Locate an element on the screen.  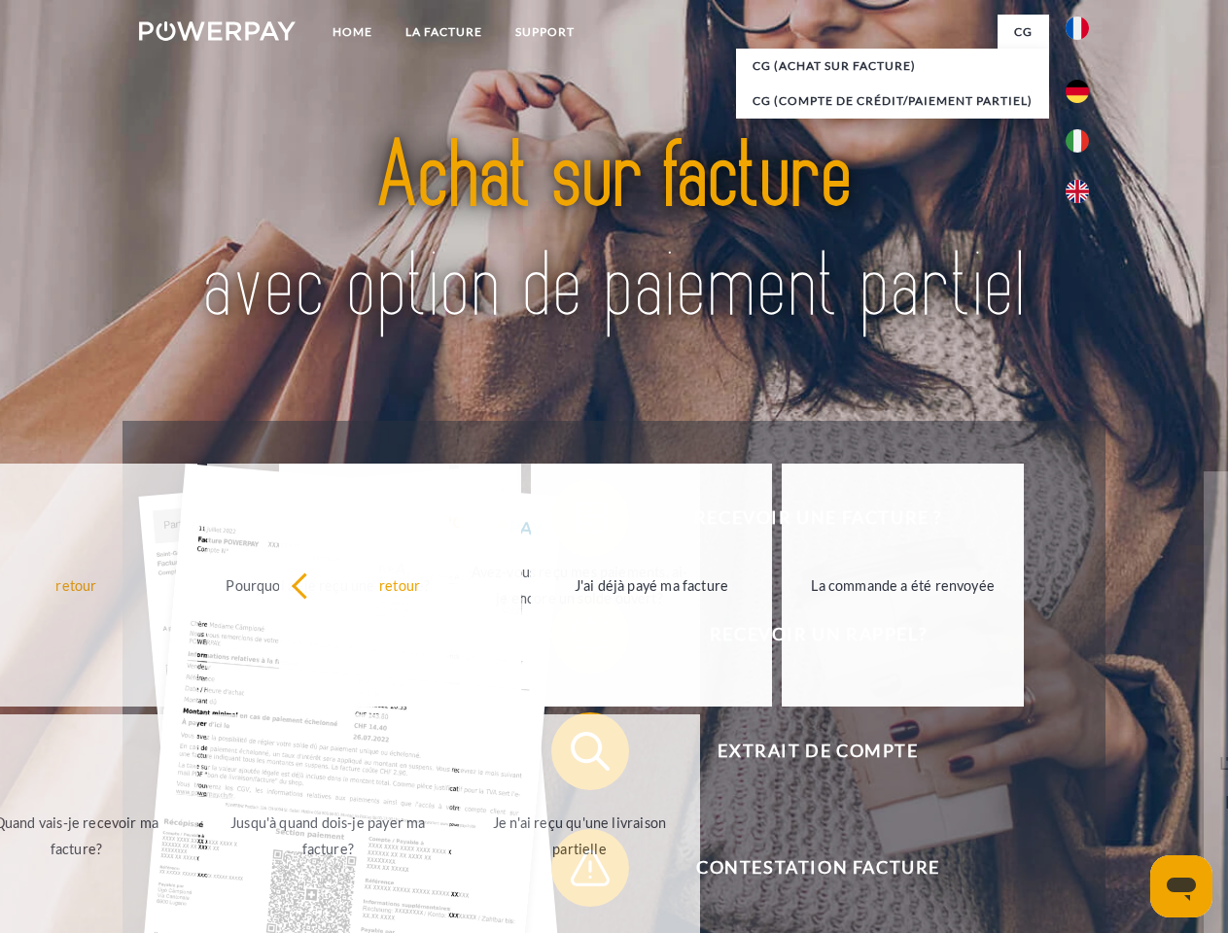
a: Home is located at coordinates (352, 32).